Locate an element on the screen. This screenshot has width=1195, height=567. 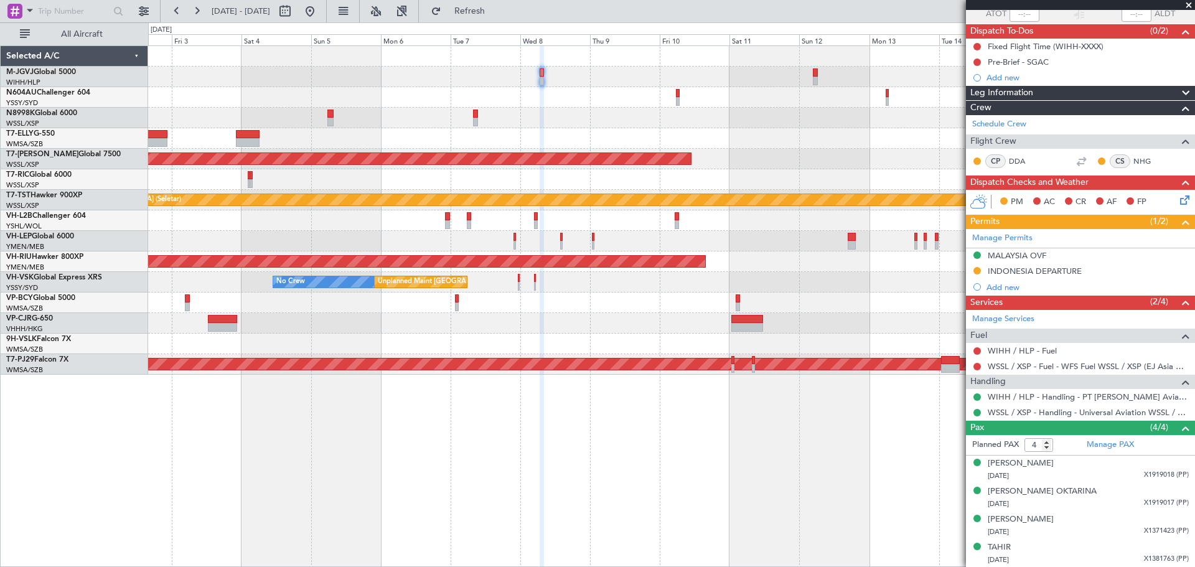
span: All Aircraft is located at coordinates (82, 34).